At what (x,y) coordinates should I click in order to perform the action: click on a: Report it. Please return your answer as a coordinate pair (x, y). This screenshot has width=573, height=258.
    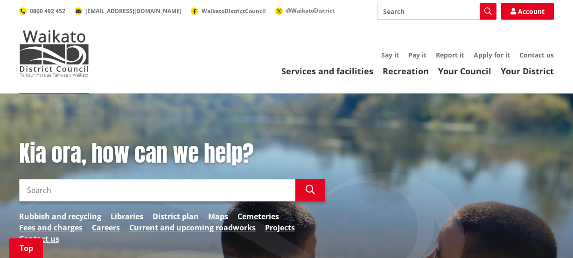
    Looking at the image, I should click on (450, 55).